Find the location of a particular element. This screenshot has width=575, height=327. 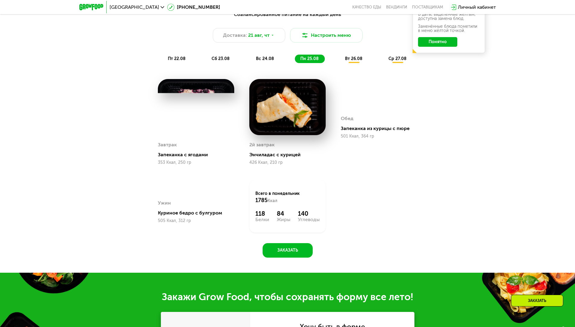

span: Ккал is located at coordinates (272, 201).